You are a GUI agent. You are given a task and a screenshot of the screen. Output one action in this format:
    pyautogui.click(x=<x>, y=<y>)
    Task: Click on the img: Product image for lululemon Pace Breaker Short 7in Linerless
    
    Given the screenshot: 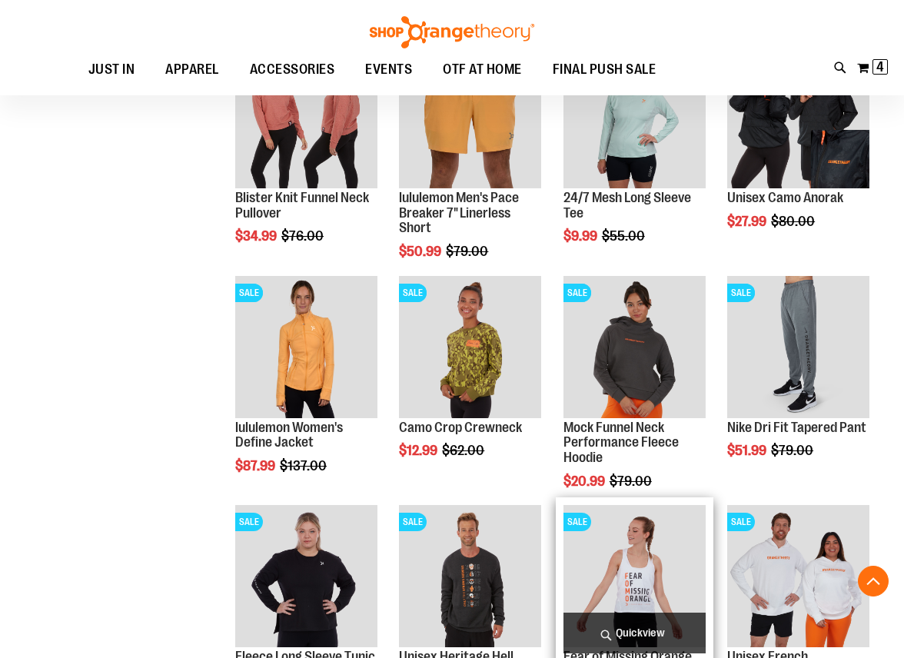 What is the action you would take?
    pyautogui.click(x=470, y=117)
    